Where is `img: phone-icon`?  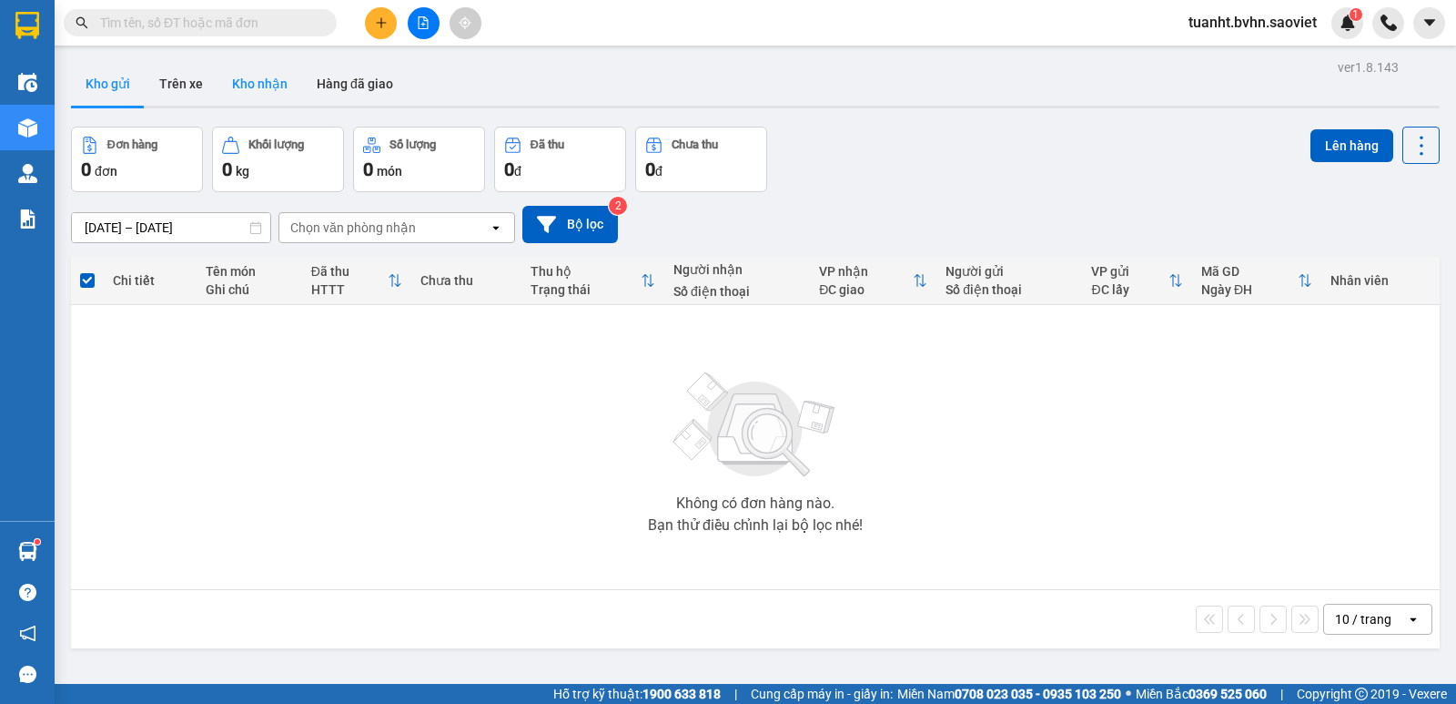
img: phone-icon is located at coordinates (1389, 23).